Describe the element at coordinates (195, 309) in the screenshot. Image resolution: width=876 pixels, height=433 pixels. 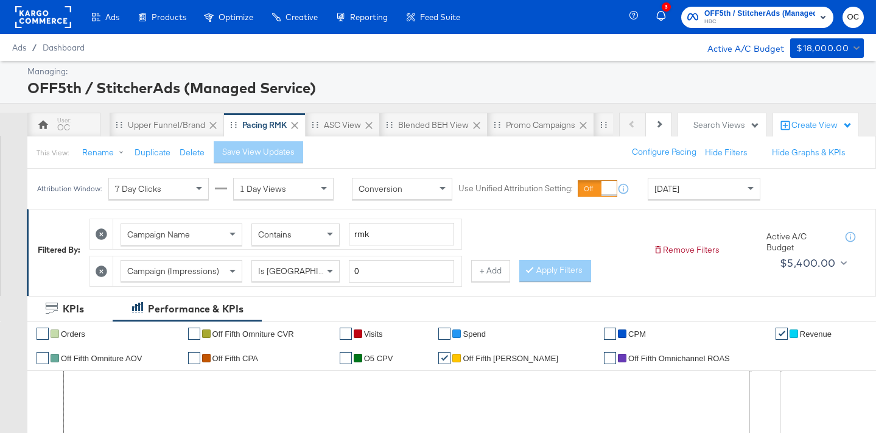
I see `div: Performance & KPIs` at that location.